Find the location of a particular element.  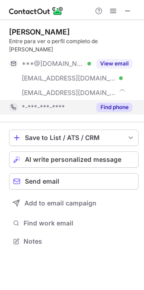

img: ContactOut v5.3.10 is located at coordinates (36, 11).